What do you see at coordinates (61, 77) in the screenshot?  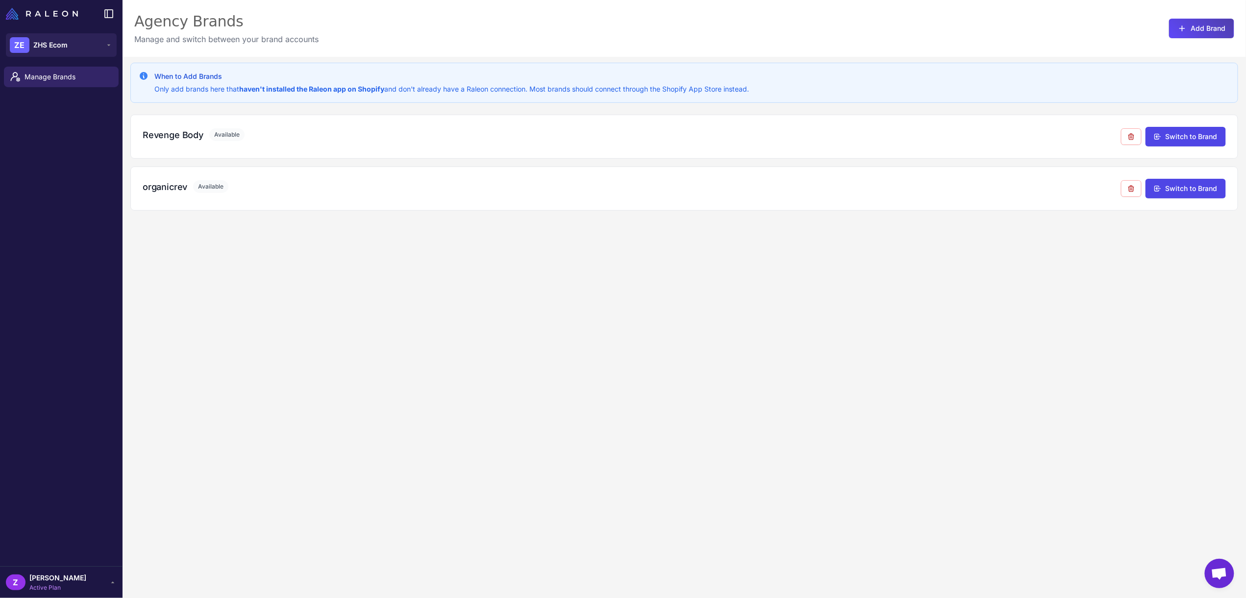 I see `a: Manage Brands` at bounding box center [61, 77].